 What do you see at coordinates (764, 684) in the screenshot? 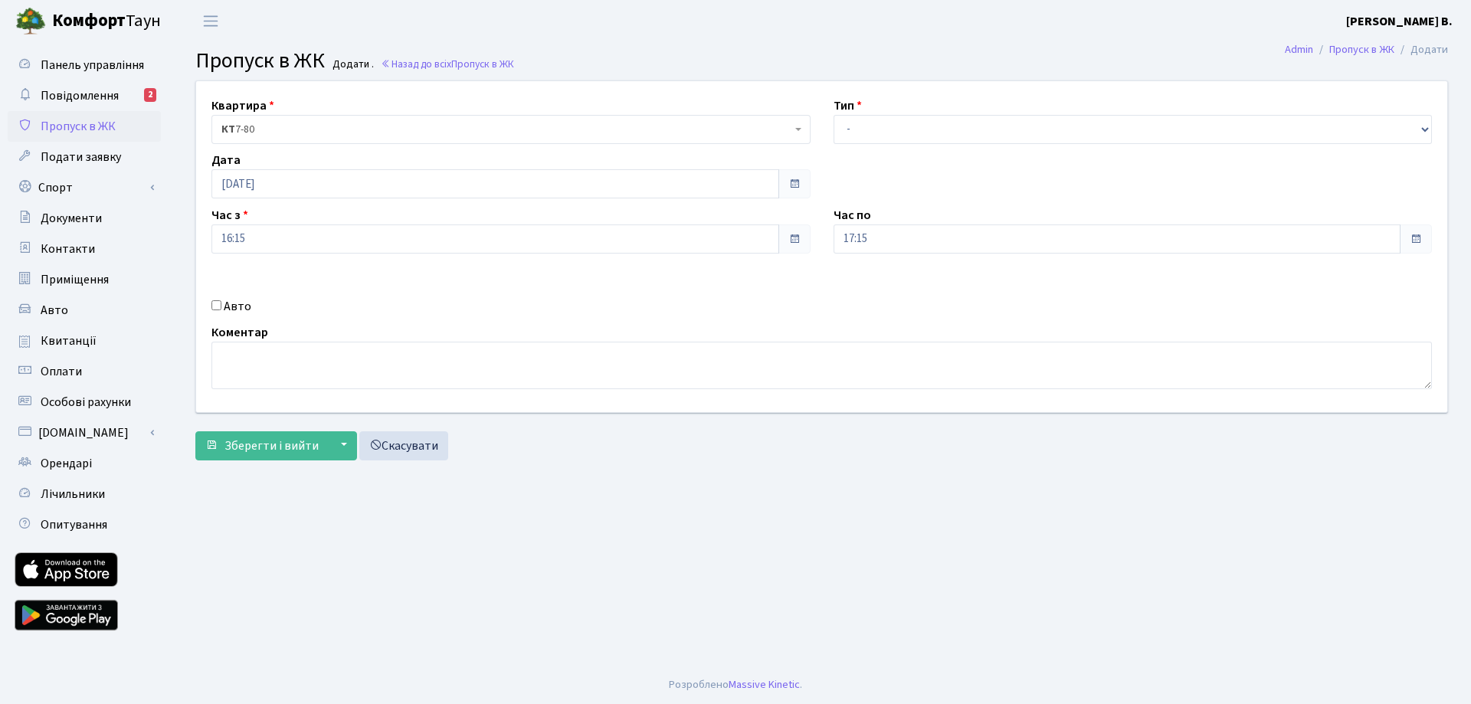
I see `a: Massive Kinetic` at bounding box center [764, 684].